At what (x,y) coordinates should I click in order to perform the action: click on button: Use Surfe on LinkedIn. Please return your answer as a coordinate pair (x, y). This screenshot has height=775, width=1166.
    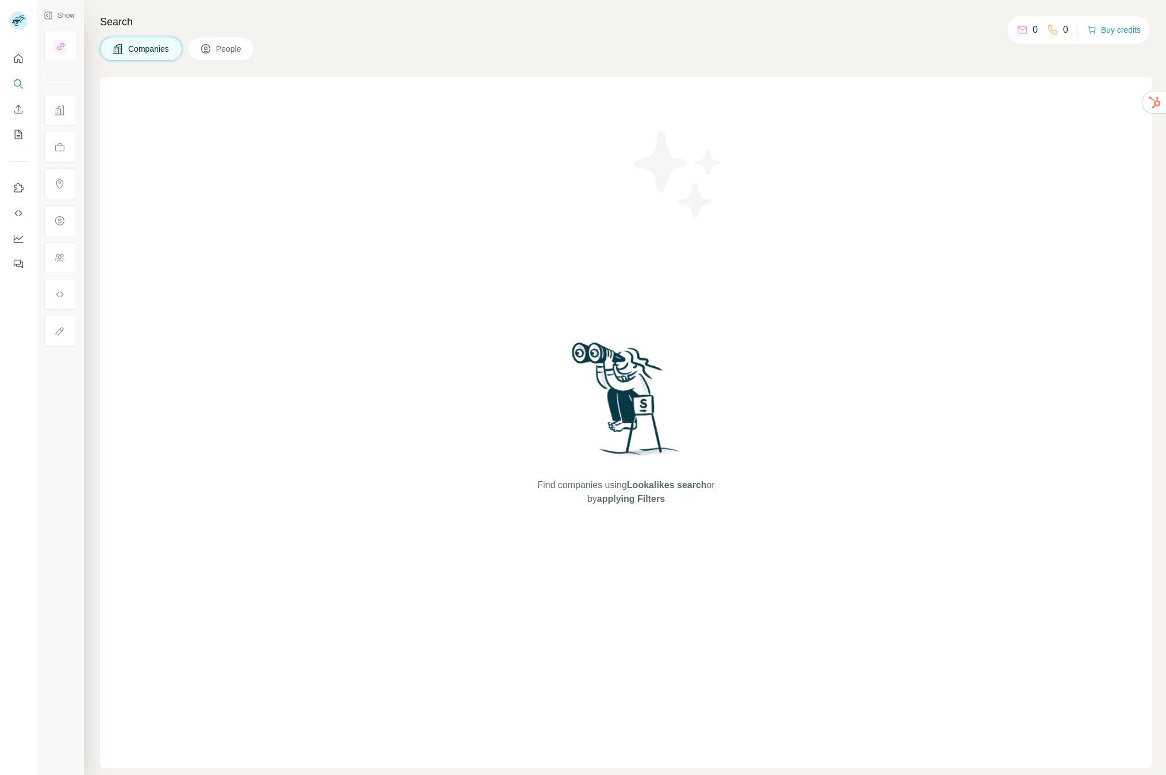
    Looking at the image, I should click on (18, 188).